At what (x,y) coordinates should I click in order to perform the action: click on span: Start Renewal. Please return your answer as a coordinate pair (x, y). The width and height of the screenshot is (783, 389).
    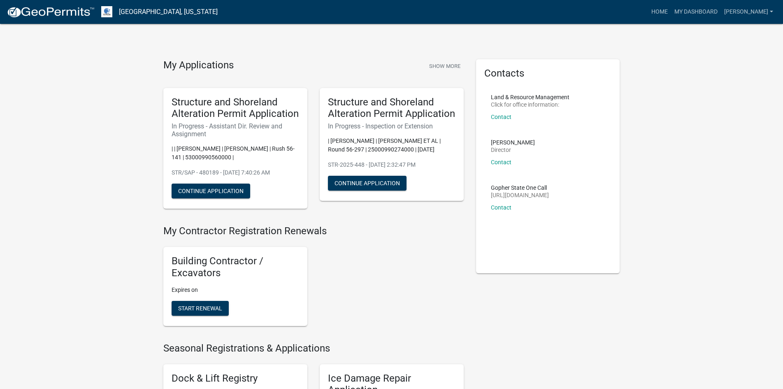
    Looking at the image, I should click on (200, 308).